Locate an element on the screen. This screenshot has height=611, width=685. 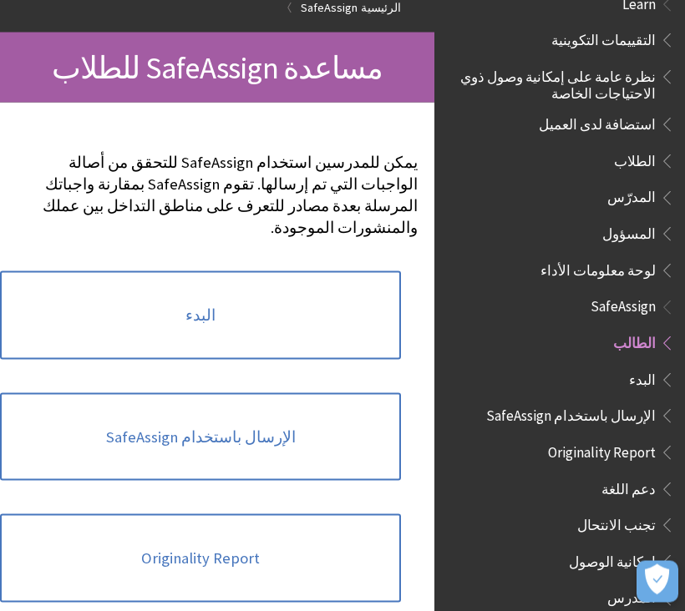
span: الإرسال باستخدام SafeAssign is located at coordinates (570, 413).